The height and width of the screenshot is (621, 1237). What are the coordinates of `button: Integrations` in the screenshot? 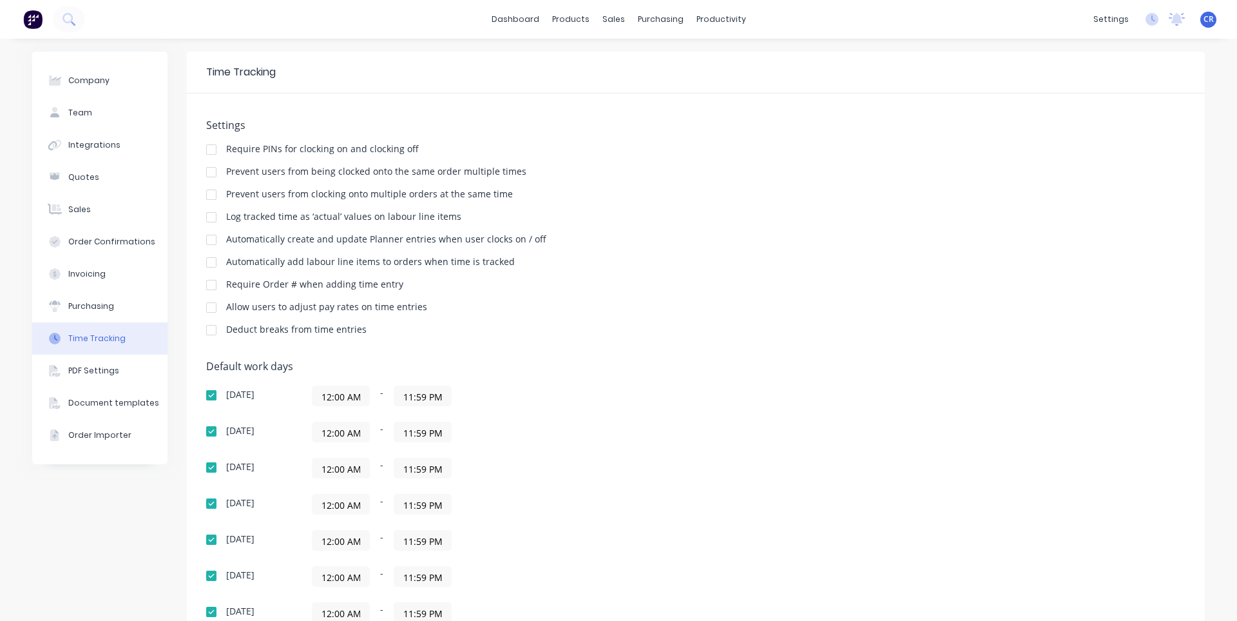 It's located at (100, 145).